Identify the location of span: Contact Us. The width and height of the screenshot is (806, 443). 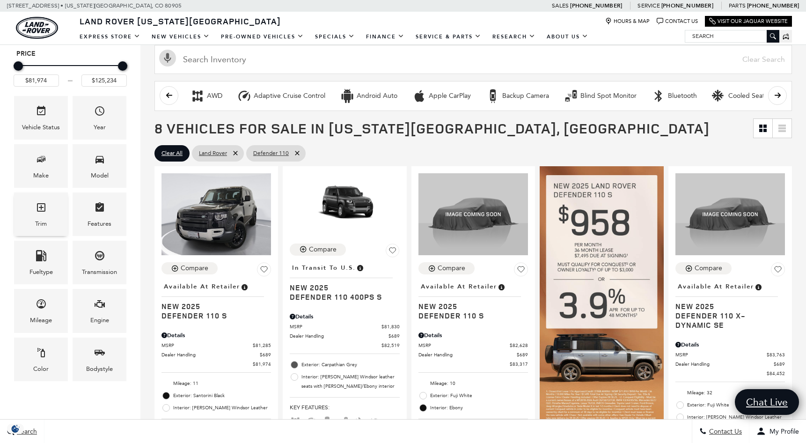
(724, 431).